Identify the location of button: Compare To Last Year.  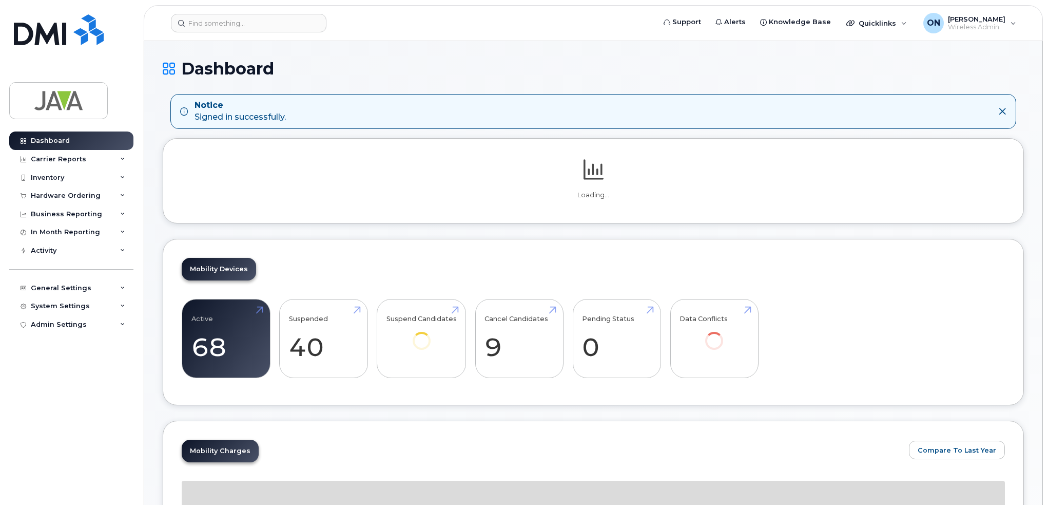
(957, 450).